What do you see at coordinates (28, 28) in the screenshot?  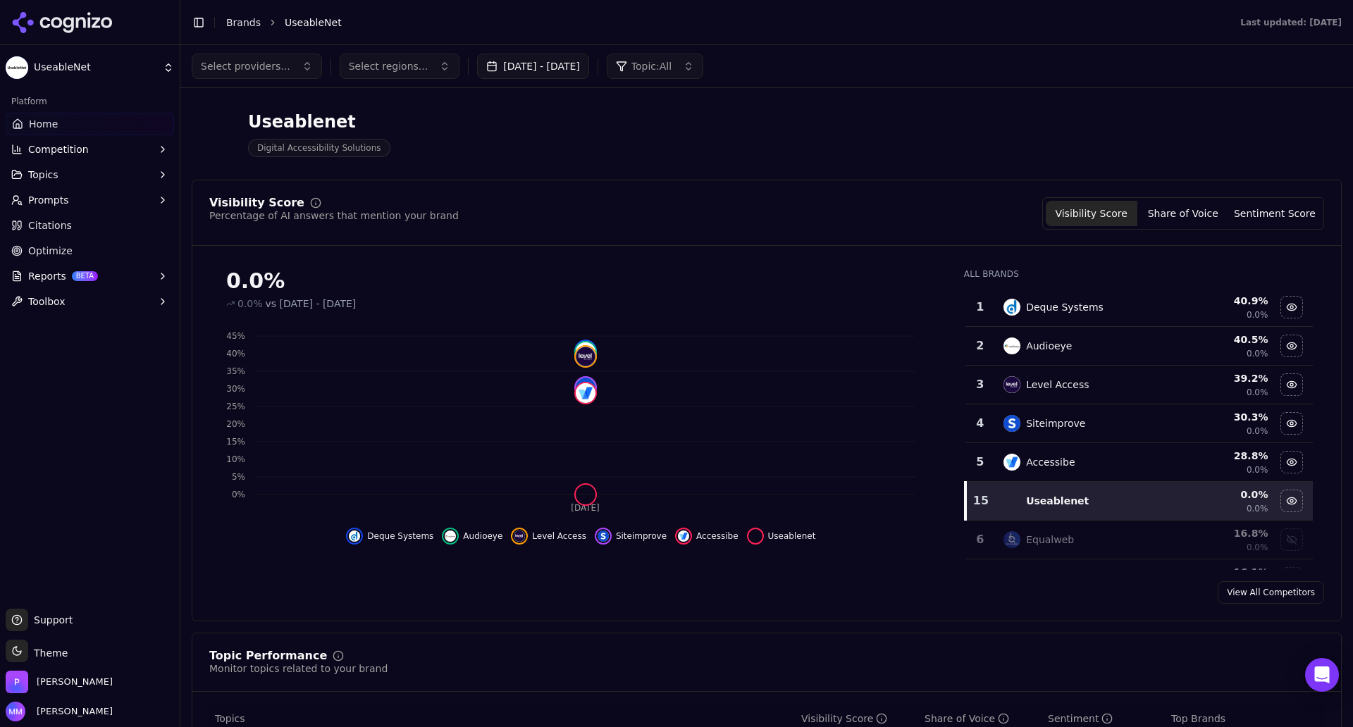 I see `img: logo_orange.svg` at bounding box center [28, 28].